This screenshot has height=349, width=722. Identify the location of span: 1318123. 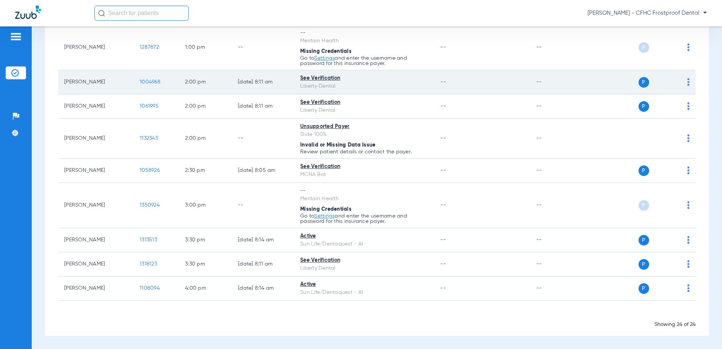
(148, 264).